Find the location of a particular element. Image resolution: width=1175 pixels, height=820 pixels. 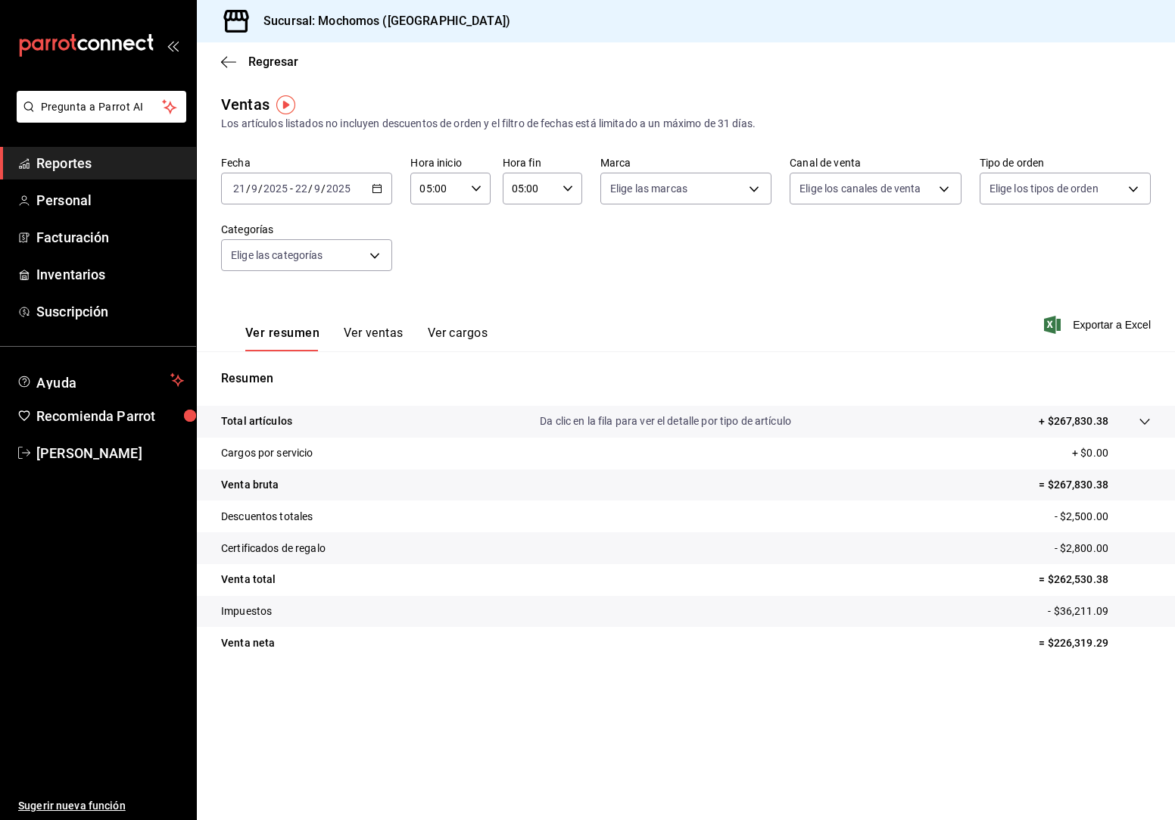

span: Pregunta a Parrot AI is located at coordinates (101, 107).